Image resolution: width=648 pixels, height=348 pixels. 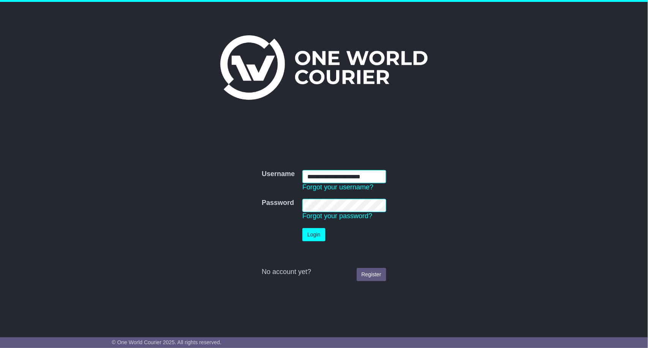 I want to click on a: Forgot your password?, so click(x=337, y=216).